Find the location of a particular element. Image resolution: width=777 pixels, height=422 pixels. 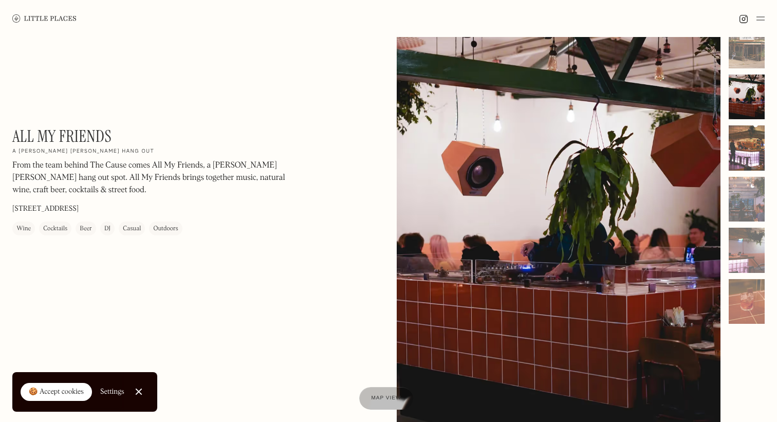

div: Beer is located at coordinates (86, 229).